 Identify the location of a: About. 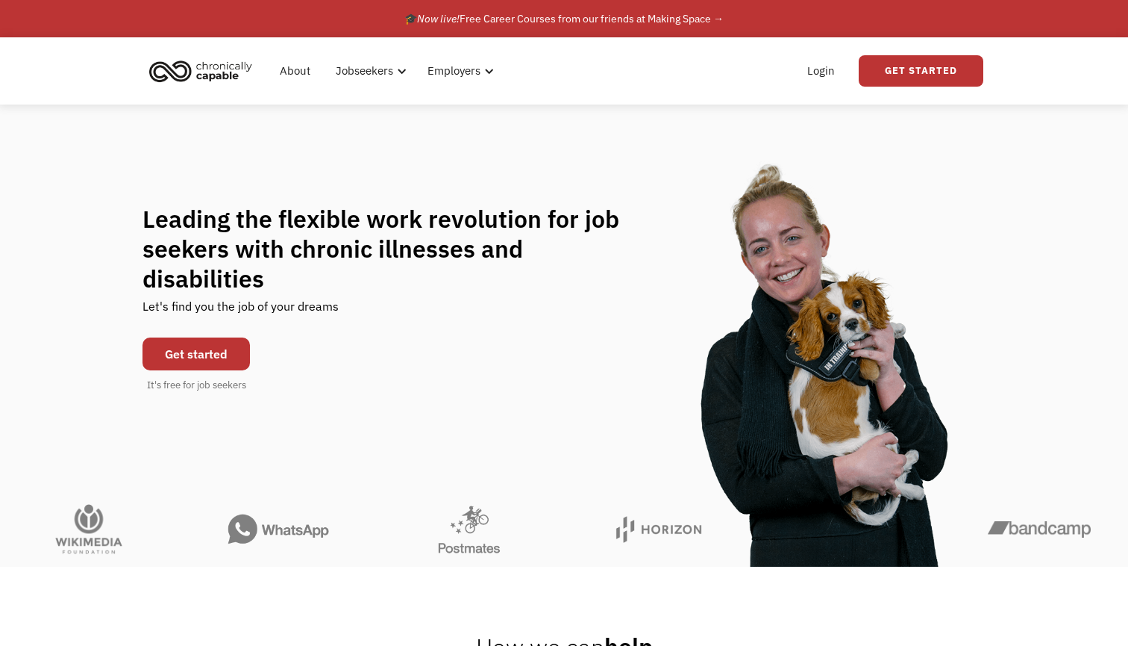
(295, 71).